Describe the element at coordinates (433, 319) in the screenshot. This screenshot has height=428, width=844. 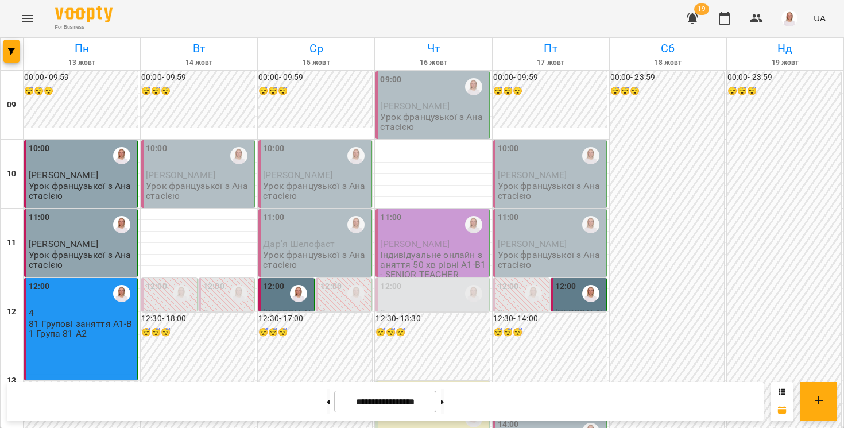
I see `h6: 12:30 - 13:30` at that location.